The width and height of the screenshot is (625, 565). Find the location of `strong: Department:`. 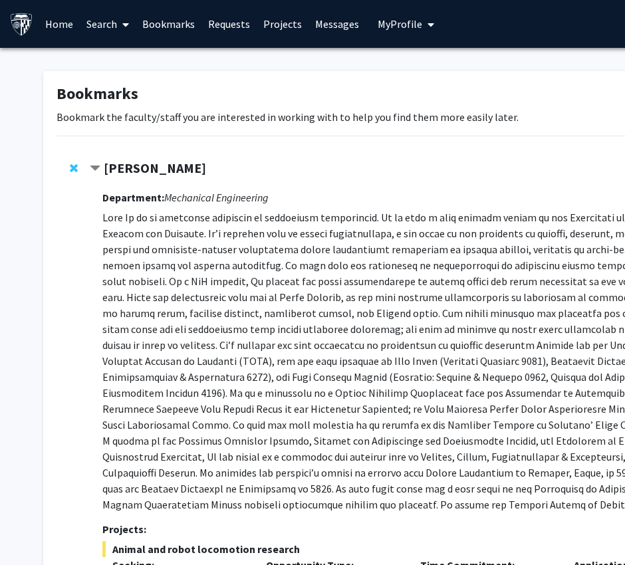

strong: Department: is located at coordinates (133, 198).